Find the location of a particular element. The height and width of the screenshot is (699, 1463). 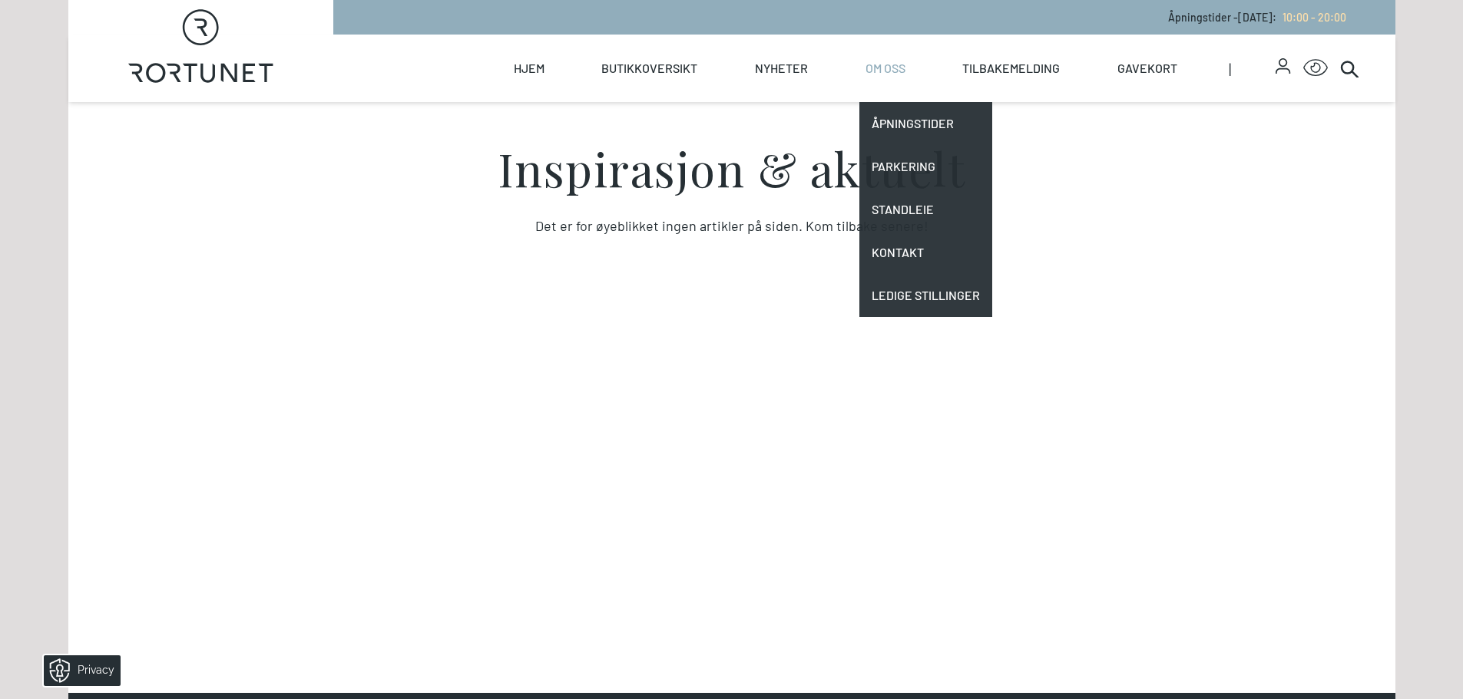

a: Hjem is located at coordinates (529, 68).